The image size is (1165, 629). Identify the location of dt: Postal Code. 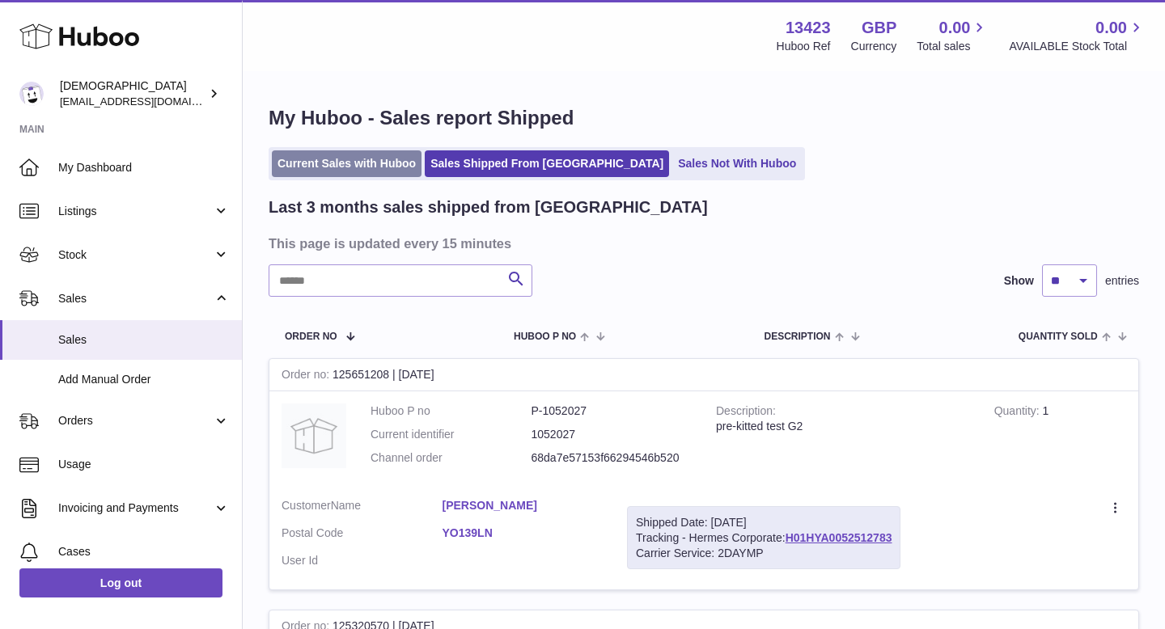
(362, 535).